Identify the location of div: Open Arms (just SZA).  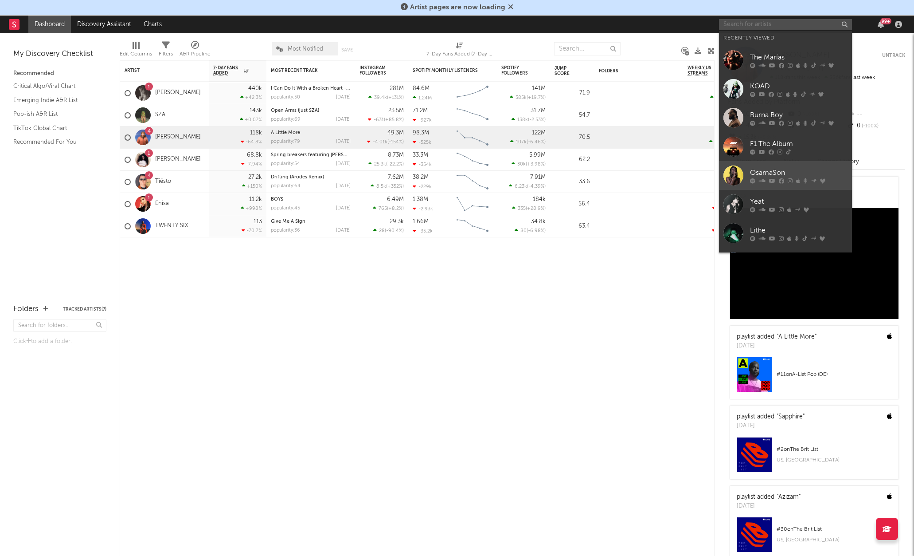
(311, 110).